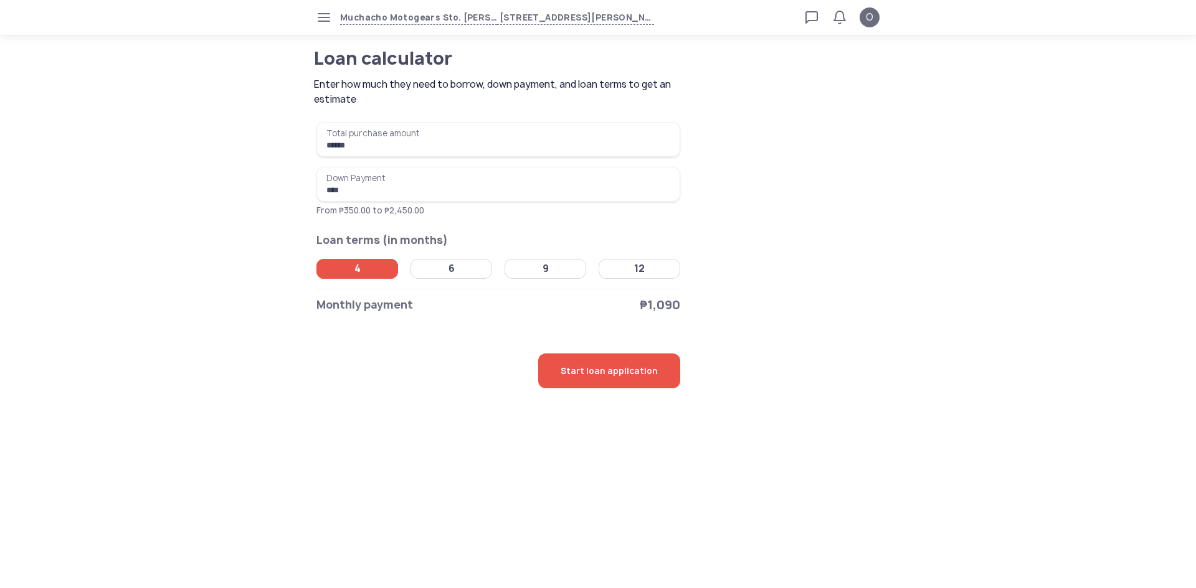  What do you see at coordinates (609, 371) in the screenshot?
I see `span: Start loan application` at bounding box center [609, 371].